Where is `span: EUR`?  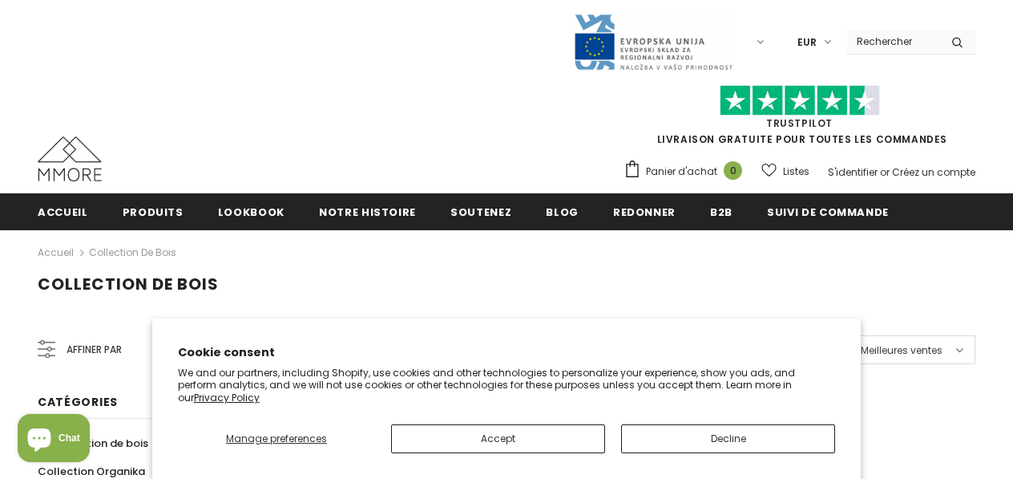
span: EUR is located at coordinates (807, 42).